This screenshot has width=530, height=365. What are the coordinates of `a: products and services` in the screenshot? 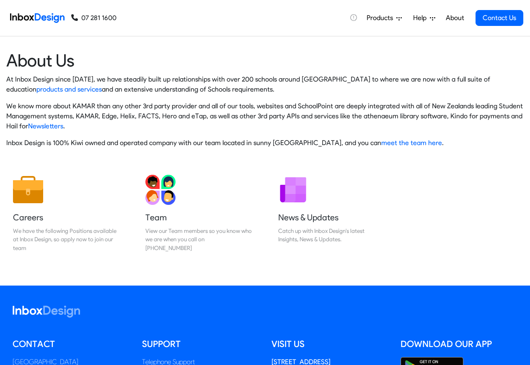 It's located at (69, 89).